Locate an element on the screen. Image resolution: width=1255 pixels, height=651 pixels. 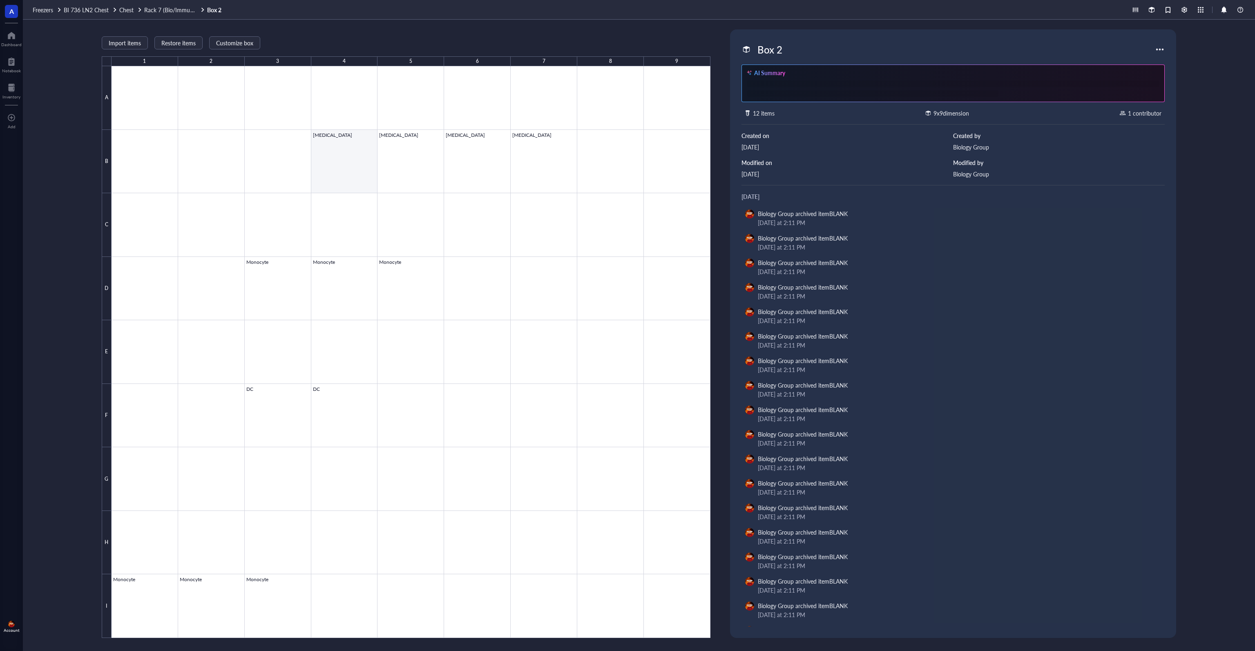
span: Rack 7 (Bio/Immuno) is located at coordinates (171, 10).